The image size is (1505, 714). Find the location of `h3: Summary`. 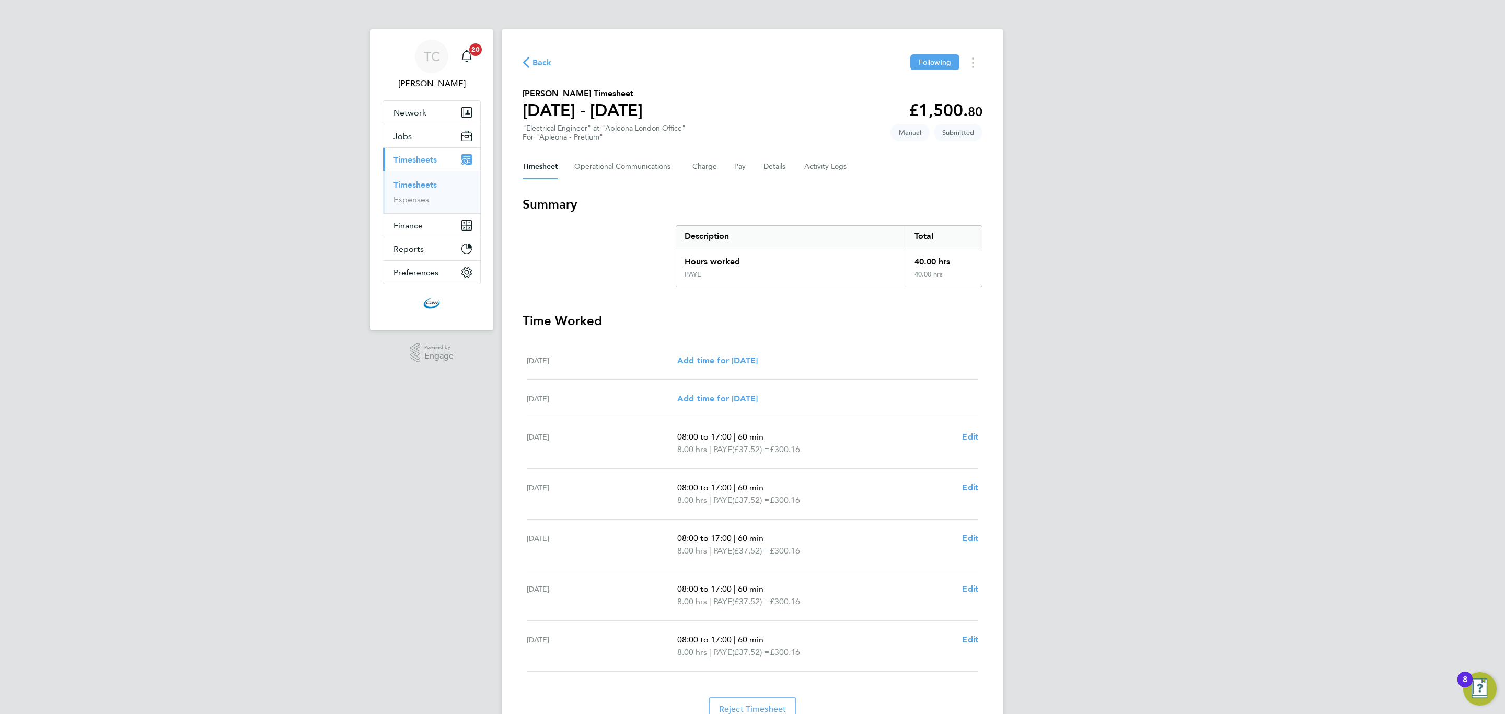

h3: Summary is located at coordinates (752, 204).